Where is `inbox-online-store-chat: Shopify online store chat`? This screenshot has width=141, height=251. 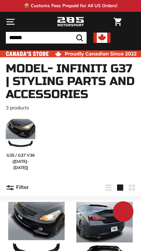
inbox-online-store-chat: Shopify online store chat is located at coordinates (124, 213).